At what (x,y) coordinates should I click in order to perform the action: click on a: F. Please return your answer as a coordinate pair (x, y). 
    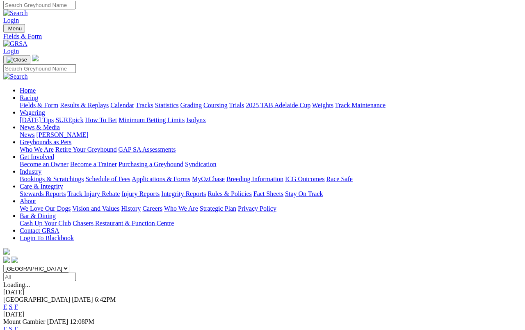
    Looking at the image, I should click on (16, 307).